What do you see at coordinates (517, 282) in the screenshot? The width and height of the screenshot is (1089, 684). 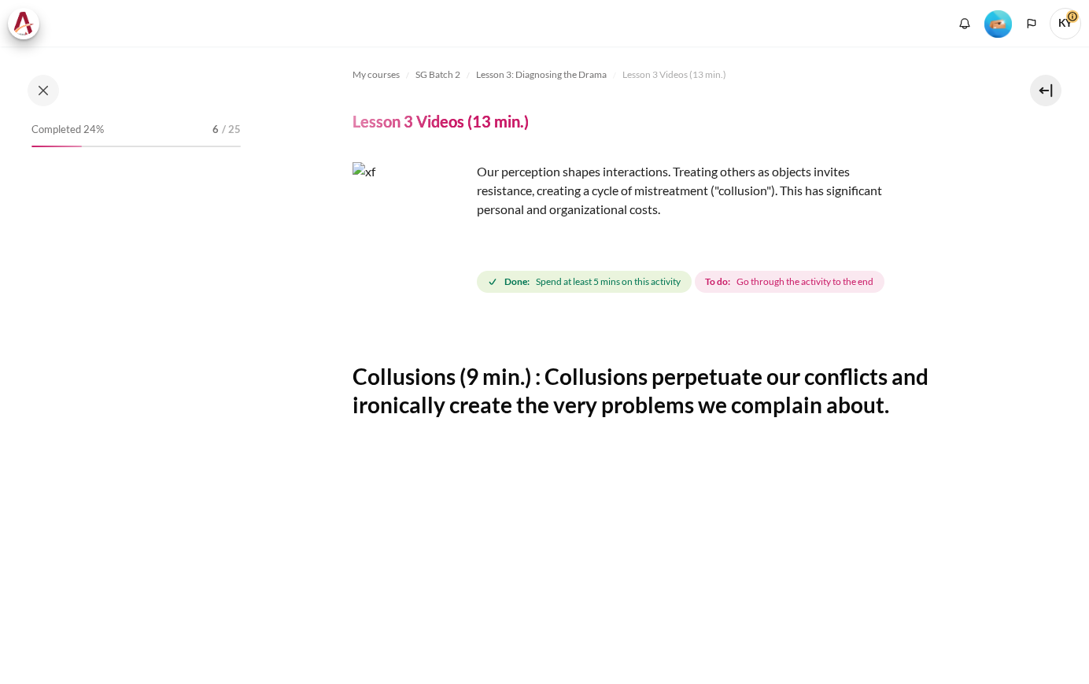 I see `strong: Done:` at bounding box center [517, 282].